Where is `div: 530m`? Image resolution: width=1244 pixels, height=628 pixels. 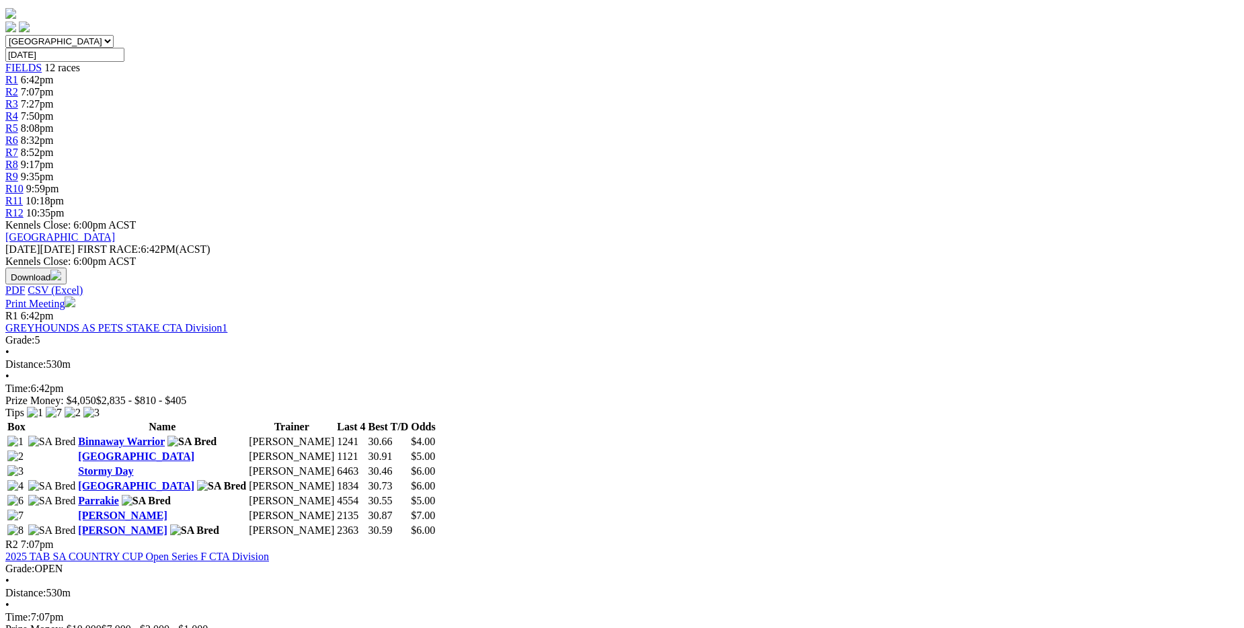 div: 530m is located at coordinates (622, 364).